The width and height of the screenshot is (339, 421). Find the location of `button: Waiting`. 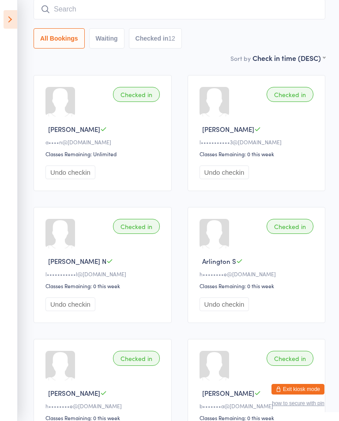

button: Waiting is located at coordinates (107, 38).